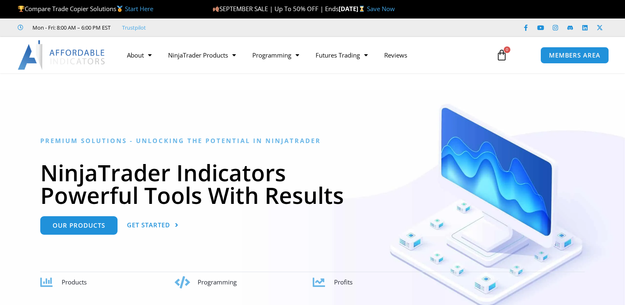  What do you see at coordinates (62, 55) in the screenshot?
I see `img: LogoAI | Affordable Indicators – NinjaTrader` at bounding box center [62, 55].